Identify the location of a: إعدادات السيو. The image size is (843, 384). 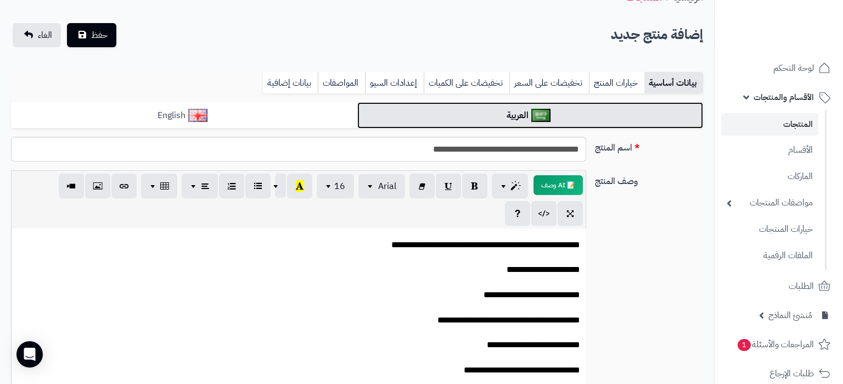
(394, 83).